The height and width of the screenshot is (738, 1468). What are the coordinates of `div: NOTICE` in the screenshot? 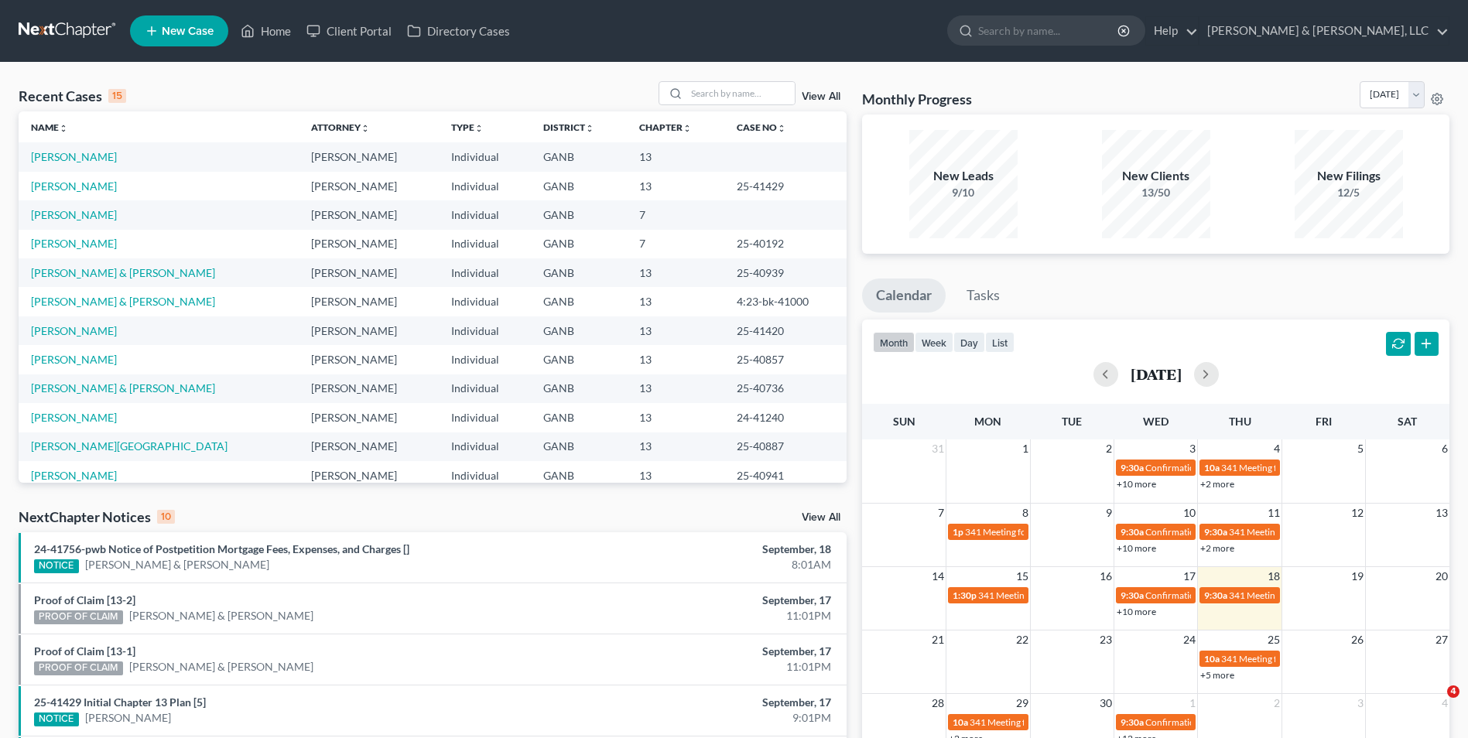 It's located at (57, 720).